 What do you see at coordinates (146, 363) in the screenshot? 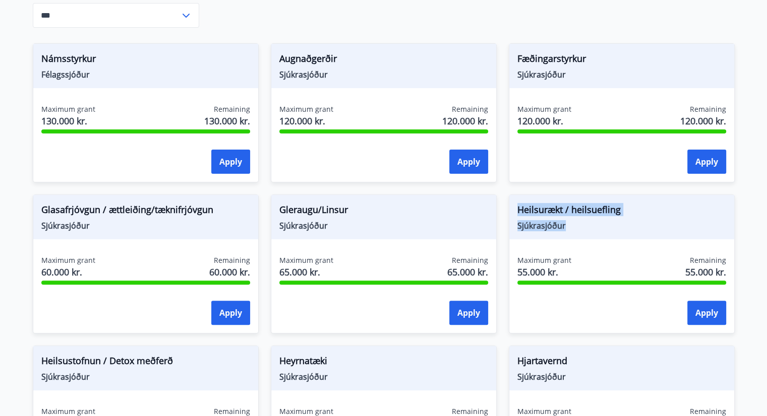
I see `span: Heilsustofnun / Detox meðferð` at bounding box center [146, 363].